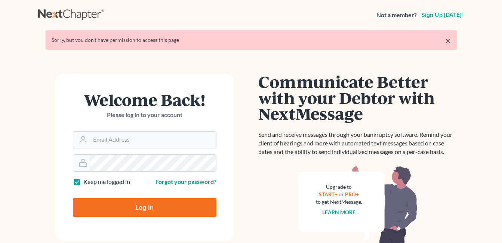  Describe the element at coordinates (186, 181) in the screenshot. I see `a: Forgot your password?` at that location.